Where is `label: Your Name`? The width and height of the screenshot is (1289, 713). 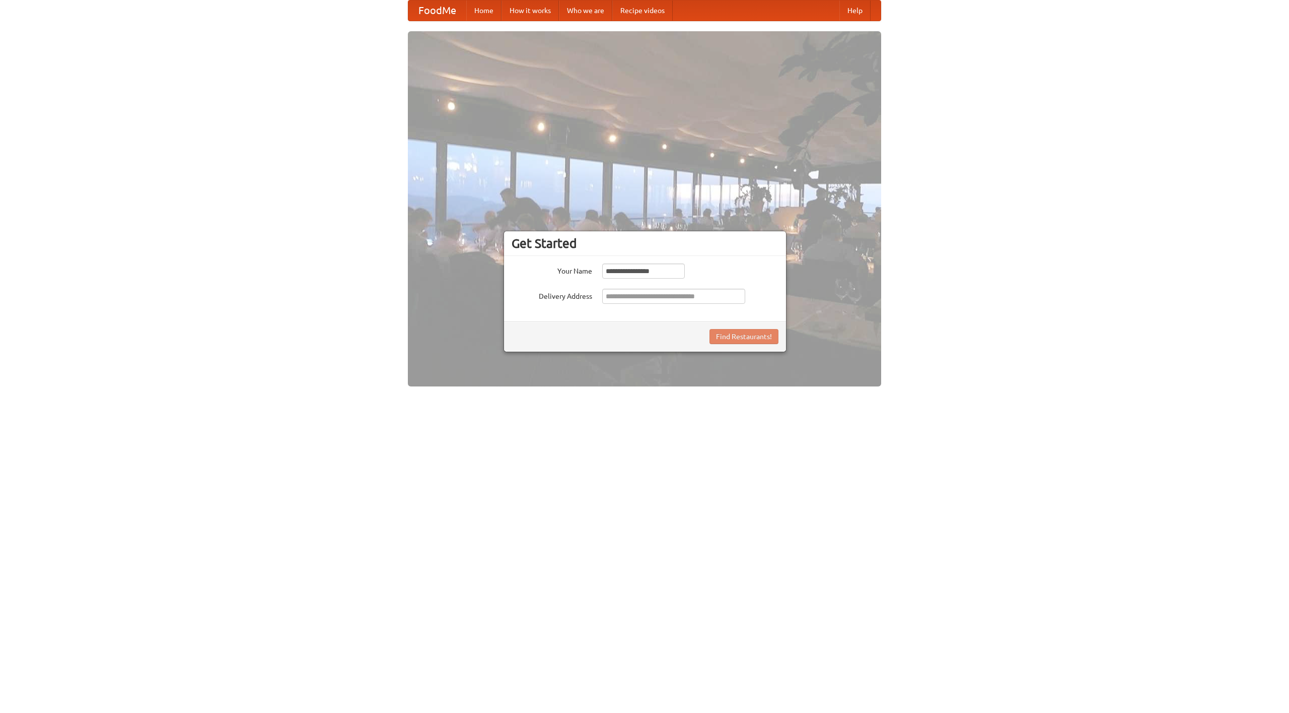
label: Your Name is located at coordinates (552, 269).